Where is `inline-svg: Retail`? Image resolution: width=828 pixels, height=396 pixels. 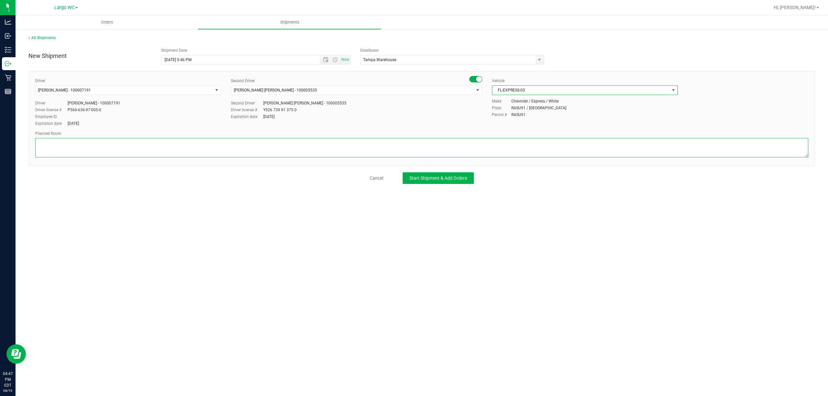 inline-svg: Retail is located at coordinates (8, 78).